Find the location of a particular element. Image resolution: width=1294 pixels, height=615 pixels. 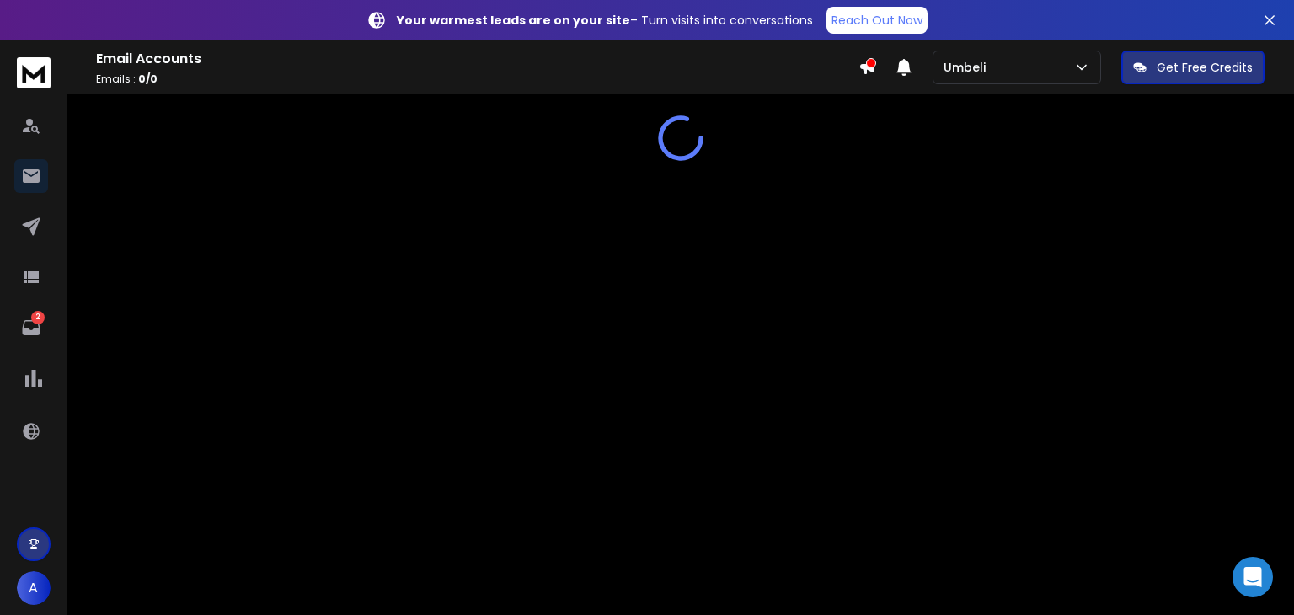

button: Get Free Credits is located at coordinates (1193, 67).